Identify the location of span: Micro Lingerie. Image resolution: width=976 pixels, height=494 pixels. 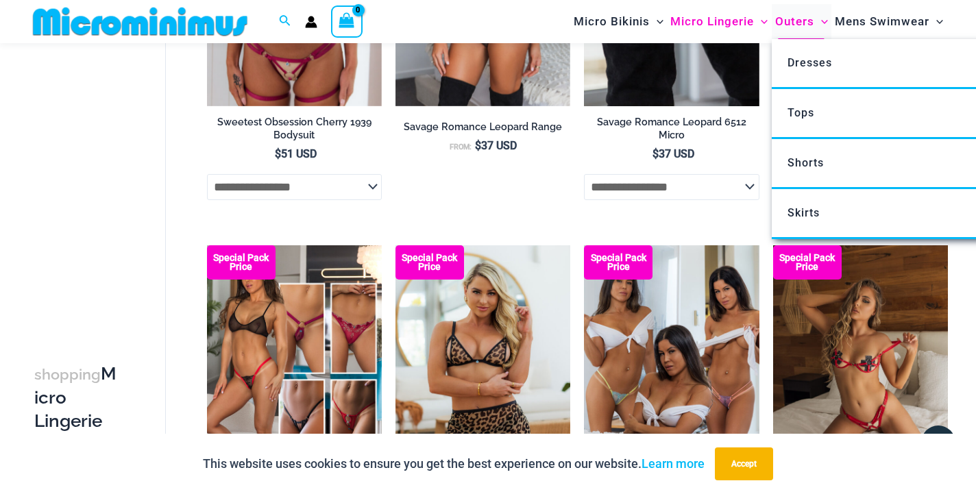
(712, 21).